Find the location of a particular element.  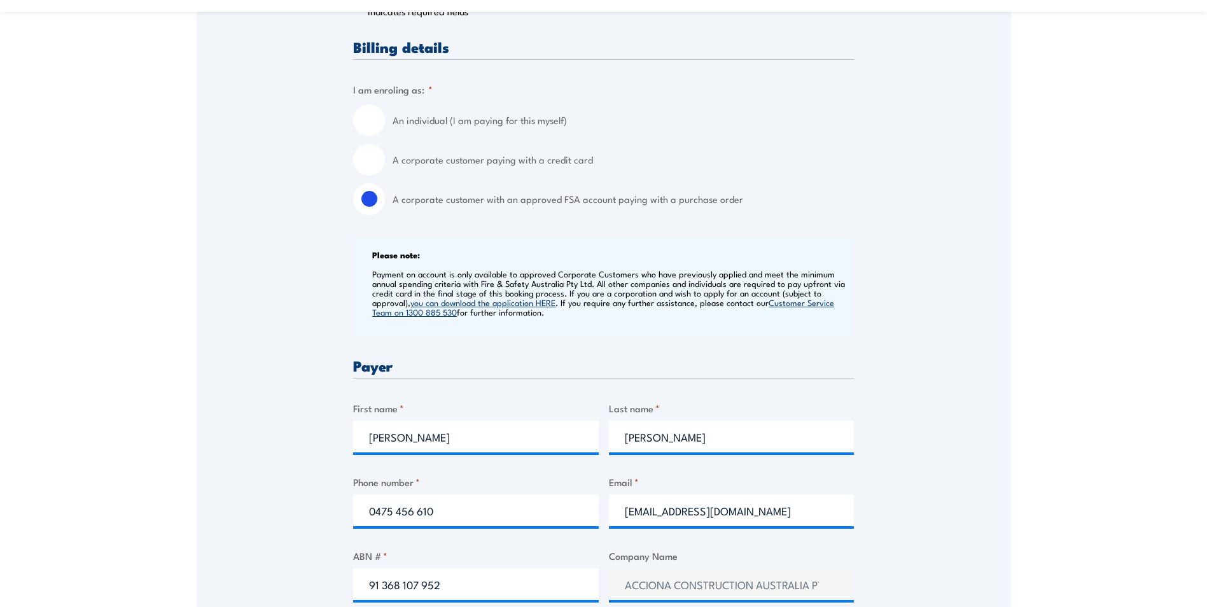

label: Last name is located at coordinates (732, 408).